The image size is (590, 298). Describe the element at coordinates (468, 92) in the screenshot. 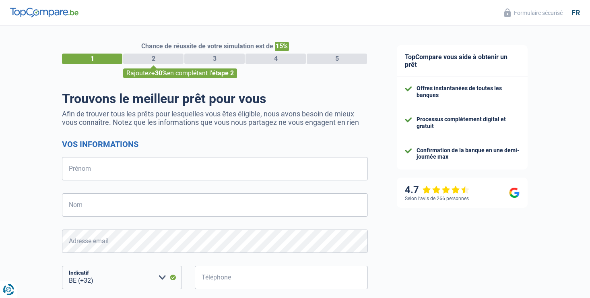

I see `div: Offres instantanées de toutes les banques` at that location.